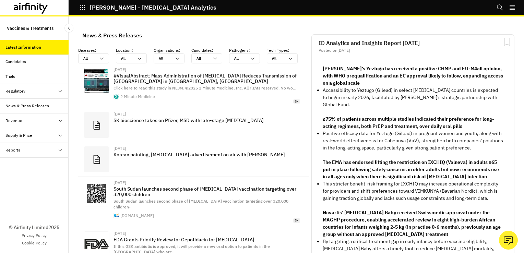  I want to click on img: zxcode_202508122af0b77c9c4b4b9e8cc030e1e466454d.jpg, so click(96, 193).